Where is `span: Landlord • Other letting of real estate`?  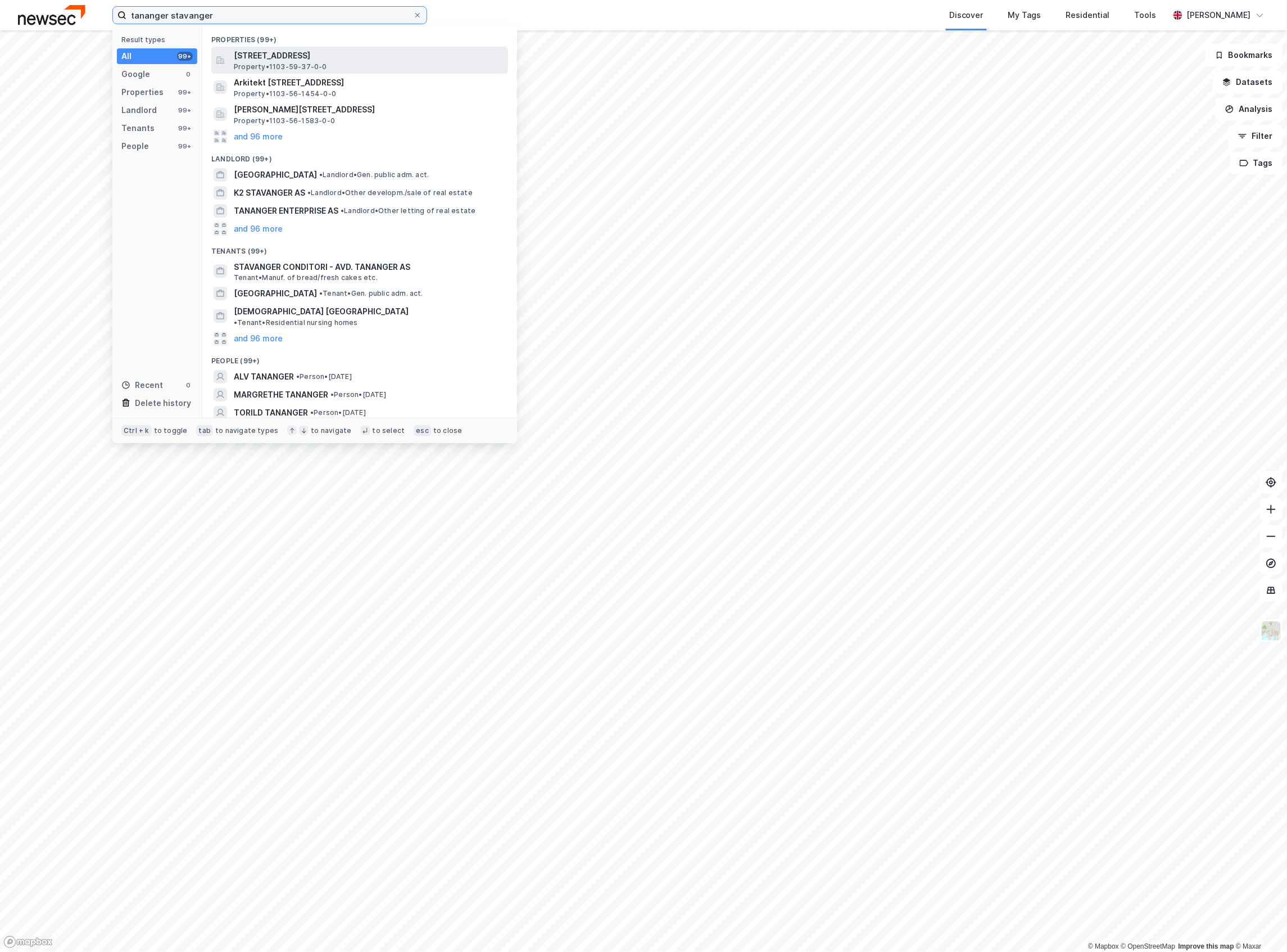
span: Landlord • Other letting of real estate is located at coordinates (408, 211).